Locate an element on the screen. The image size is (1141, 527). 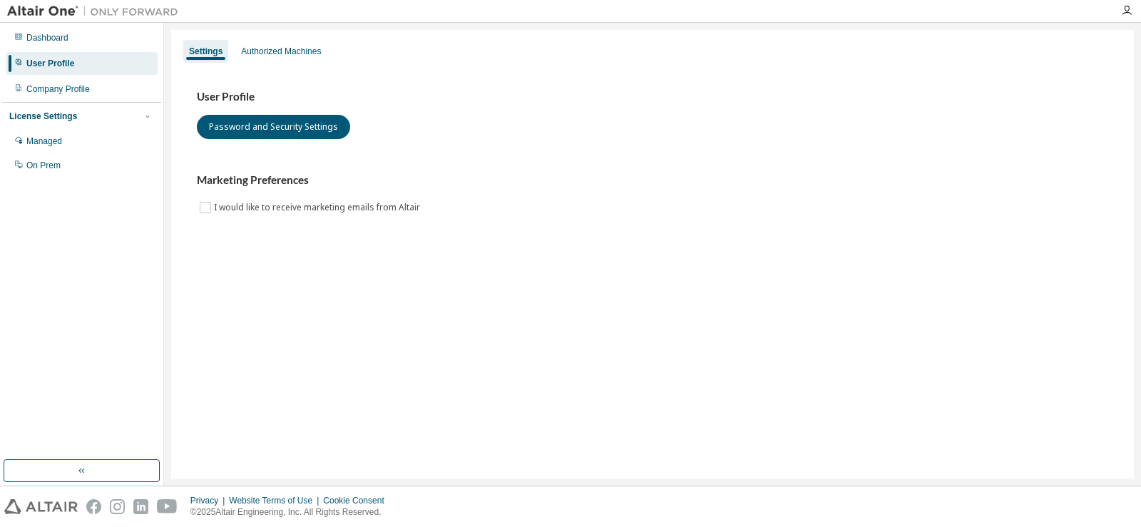
p: © 2025 Altair Engineering, Inc. All Rights Reserved. is located at coordinates (292, 512).